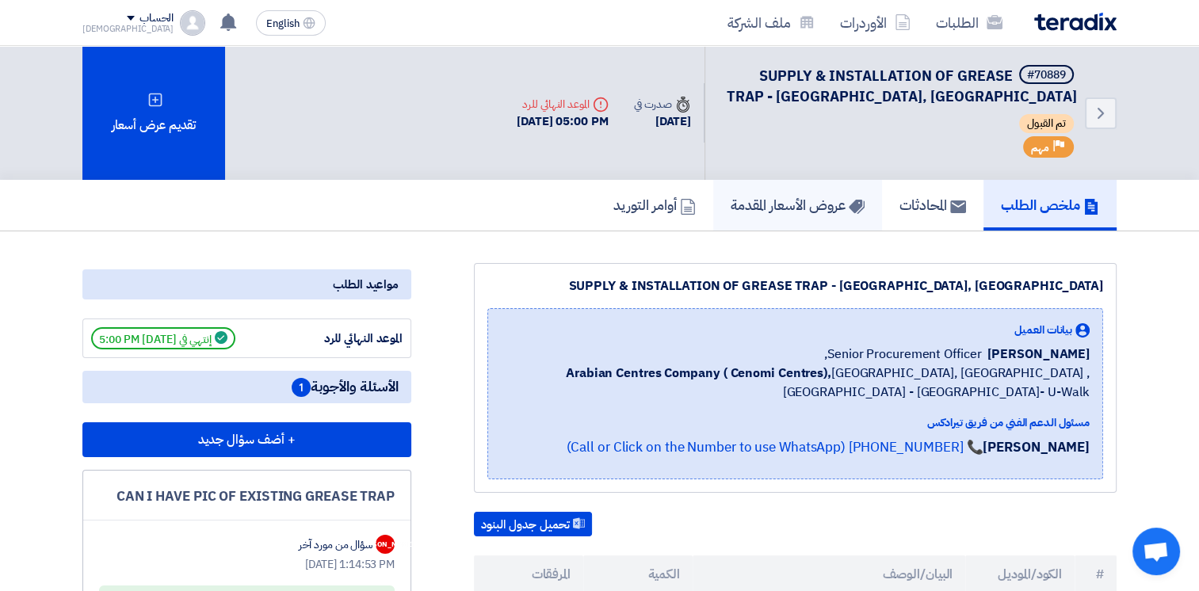  I want to click on a: المحادثات, so click(933, 205).